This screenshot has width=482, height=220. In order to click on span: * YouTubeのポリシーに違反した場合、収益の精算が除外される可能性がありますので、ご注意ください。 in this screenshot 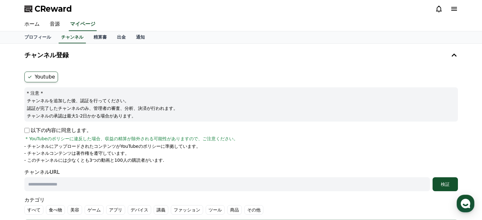, I will do `click(132, 139)`.